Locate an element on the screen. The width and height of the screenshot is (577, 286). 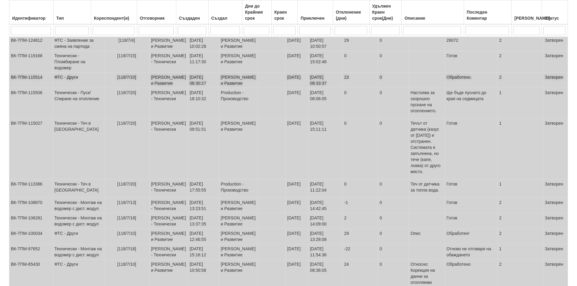
th: Създал: No sort applied, activate to apply an ascending sort is located at coordinates (225, 12).